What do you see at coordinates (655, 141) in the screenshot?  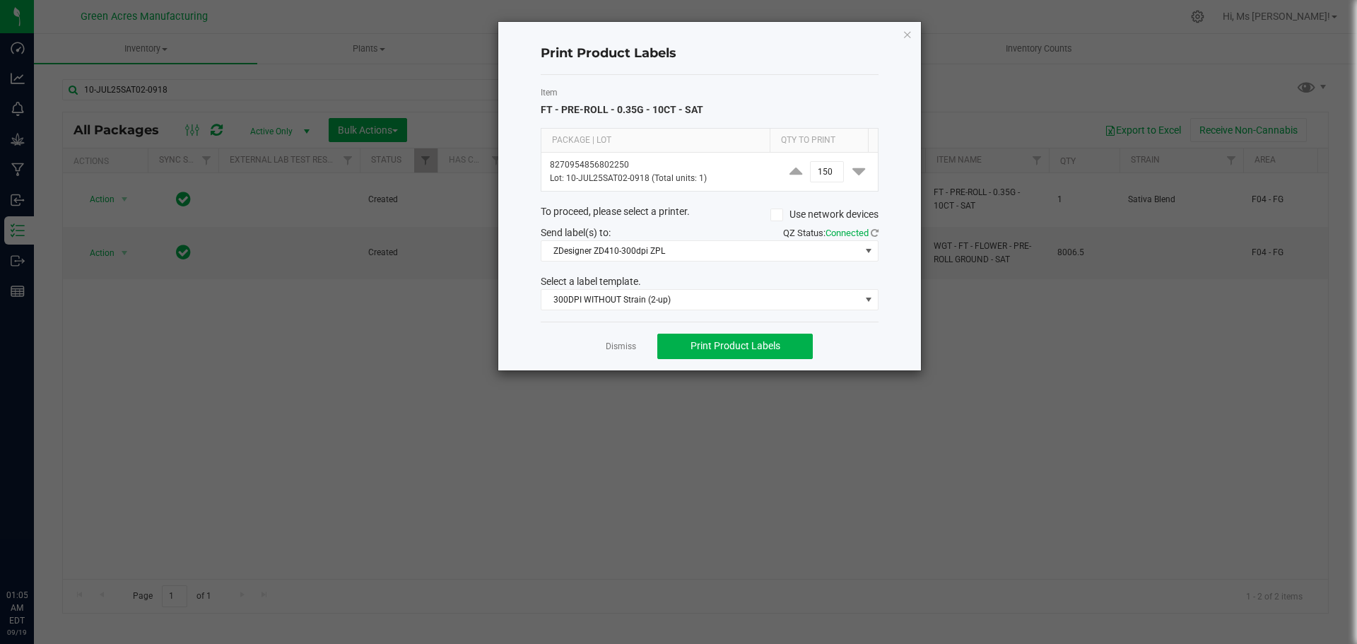 I see `th: Package | Lot` at bounding box center [655, 141].